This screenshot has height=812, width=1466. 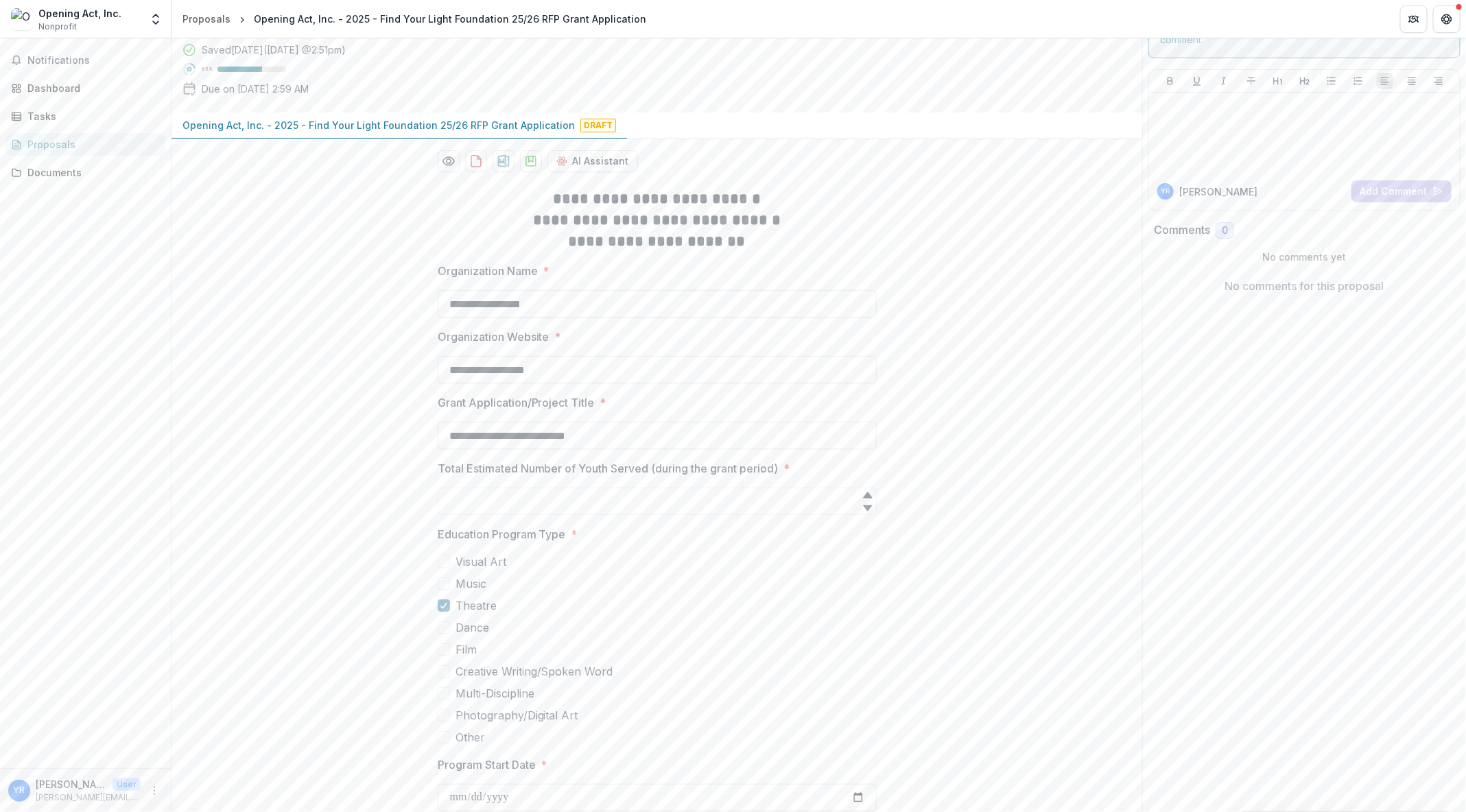 I want to click on p: No comments yet, so click(x=1304, y=257).